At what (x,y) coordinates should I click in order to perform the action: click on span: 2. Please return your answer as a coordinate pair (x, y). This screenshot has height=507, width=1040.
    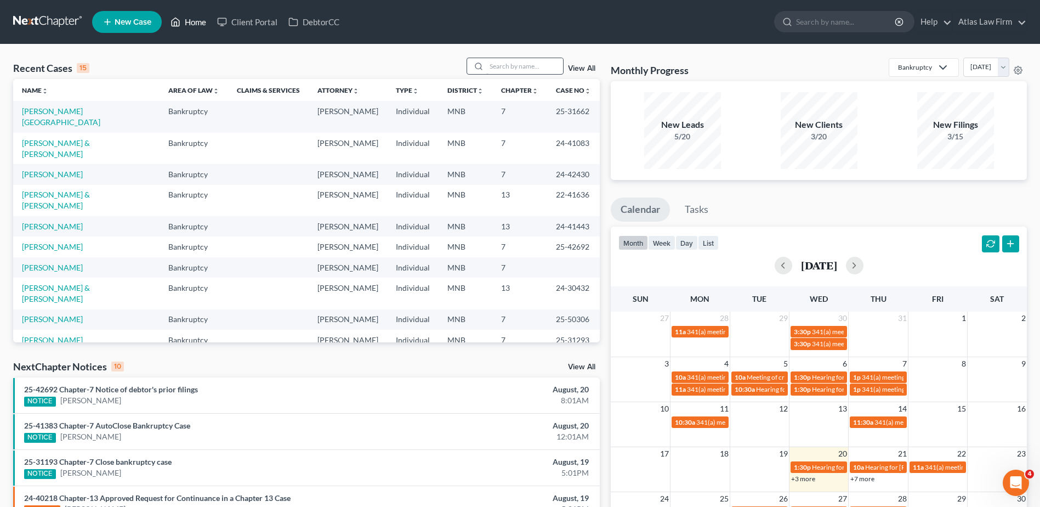
    Looking at the image, I should click on (1024, 318).